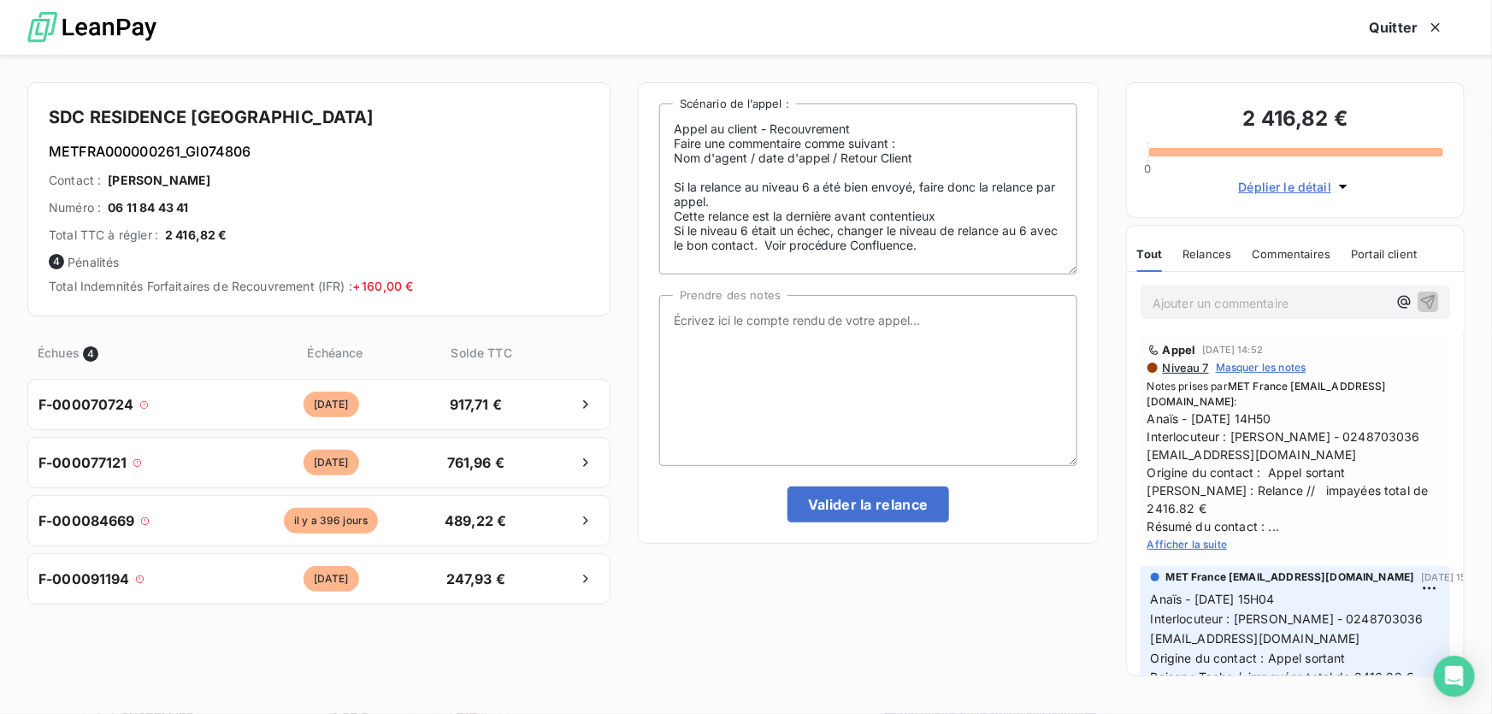 Image resolution: width=1492 pixels, height=714 pixels. I want to click on span: F-000070724, so click(86, 404).